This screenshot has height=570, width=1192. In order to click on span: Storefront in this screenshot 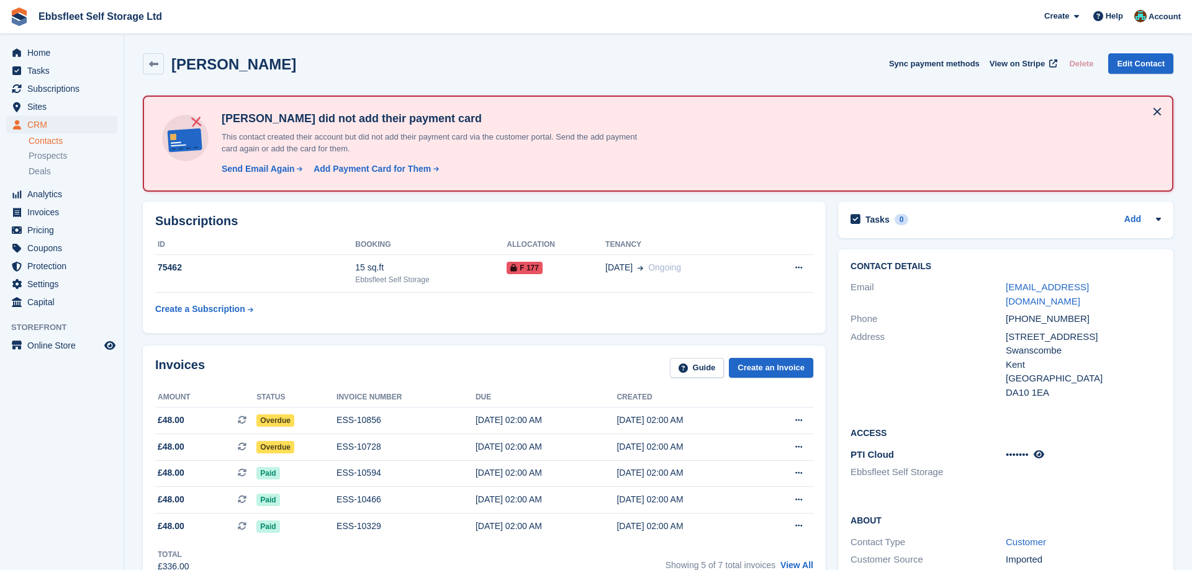, I will do `click(67, 328)`.